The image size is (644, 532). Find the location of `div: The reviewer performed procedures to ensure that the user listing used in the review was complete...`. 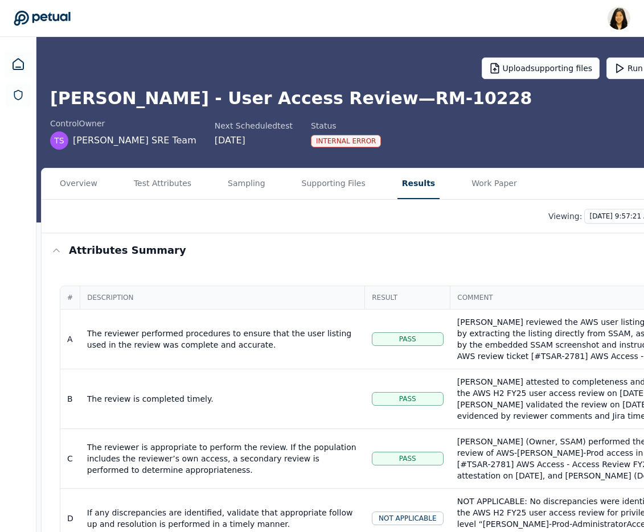

div: The reviewer performed procedures to ensure that the user listing used in the review was complete... is located at coordinates (223, 339).